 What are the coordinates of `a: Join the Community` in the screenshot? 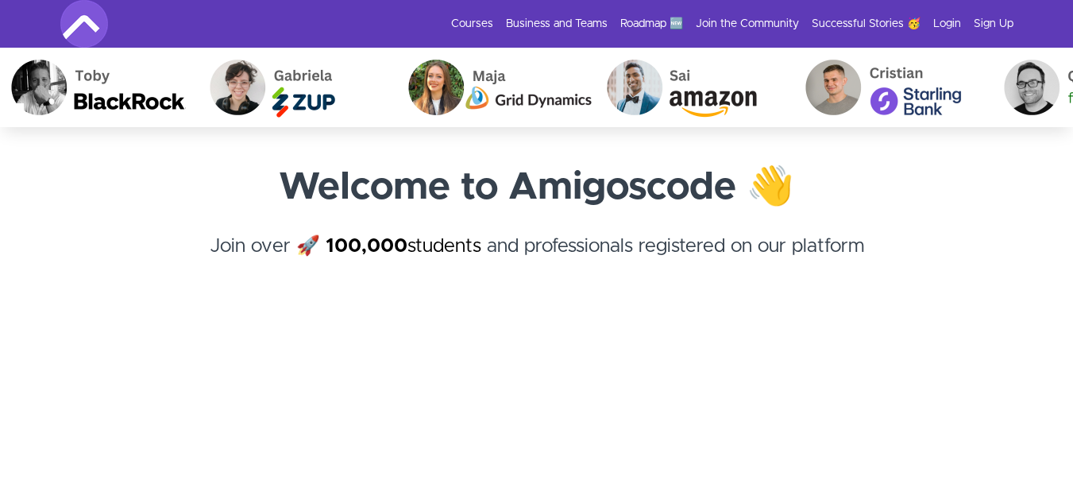 It's located at (747, 24).